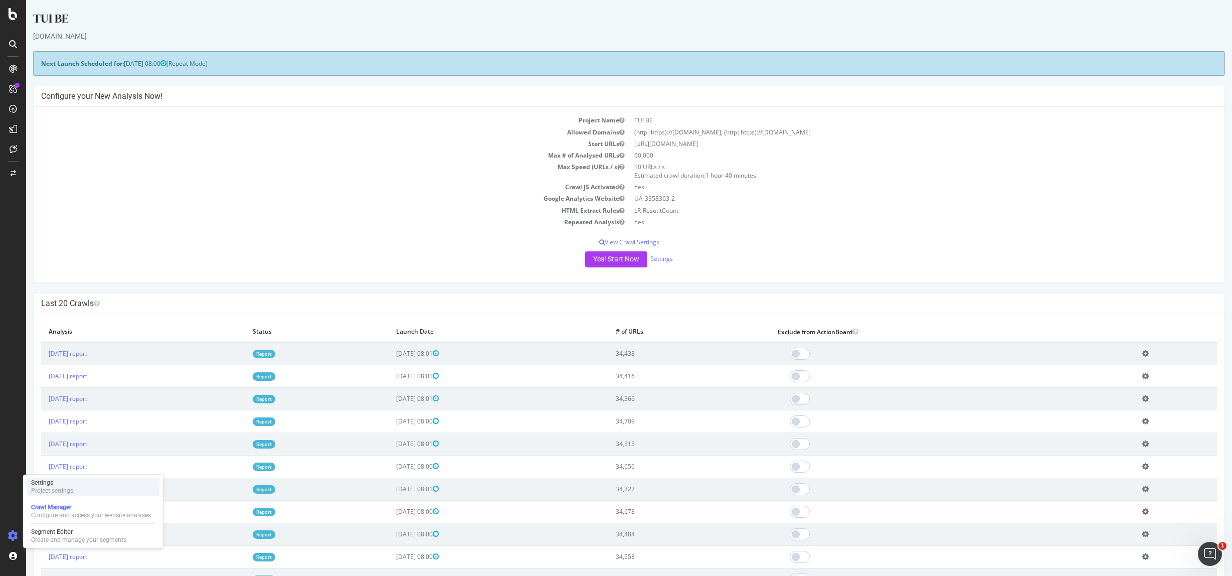  Describe the element at coordinates (663, 375) in the screenshot. I see `td: 34,416` at that location.